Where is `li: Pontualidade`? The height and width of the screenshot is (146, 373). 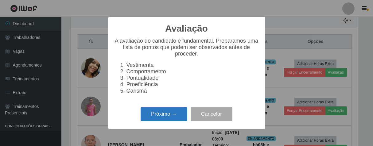
li: Pontualidade is located at coordinates (193, 78).